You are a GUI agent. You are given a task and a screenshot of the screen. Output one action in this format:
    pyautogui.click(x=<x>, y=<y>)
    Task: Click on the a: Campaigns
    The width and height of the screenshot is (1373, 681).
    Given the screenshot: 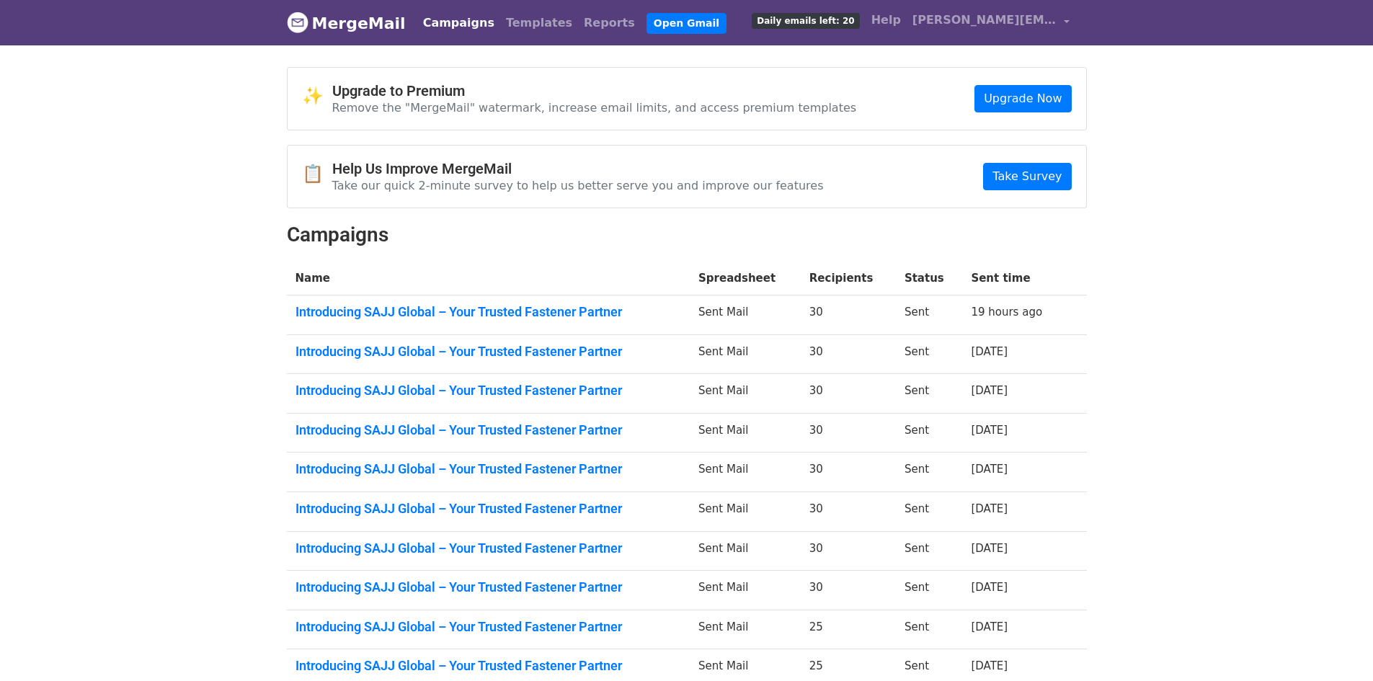 What is the action you would take?
    pyautogui.click(x=458, y=23)
    